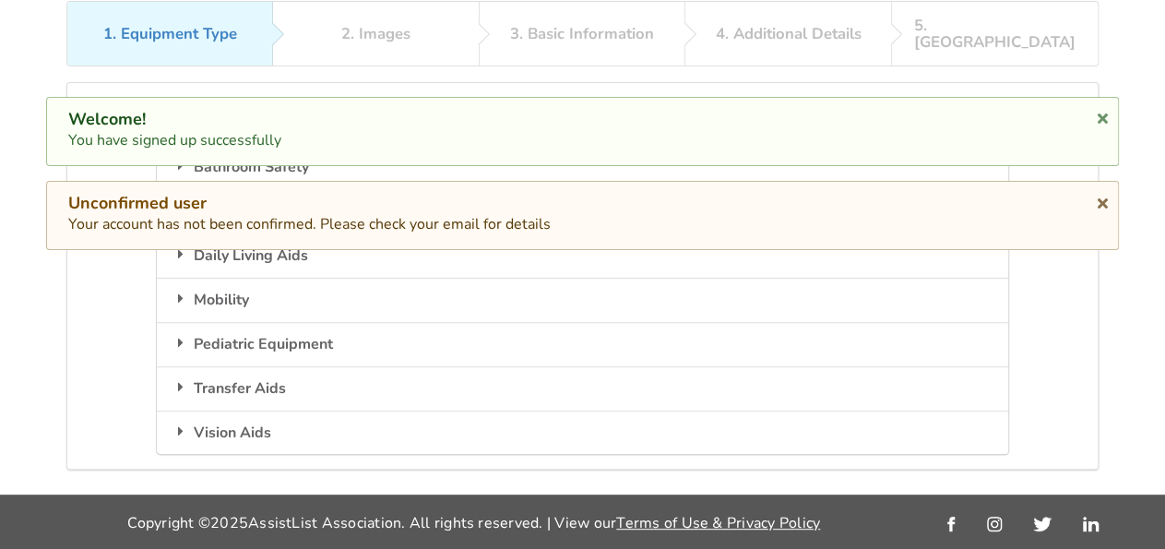 The height and width of the screenshot is (549, 1165). Describe the element at coordinates (582, 119) in the screenshot. I see `div: Welcome!` at that location.